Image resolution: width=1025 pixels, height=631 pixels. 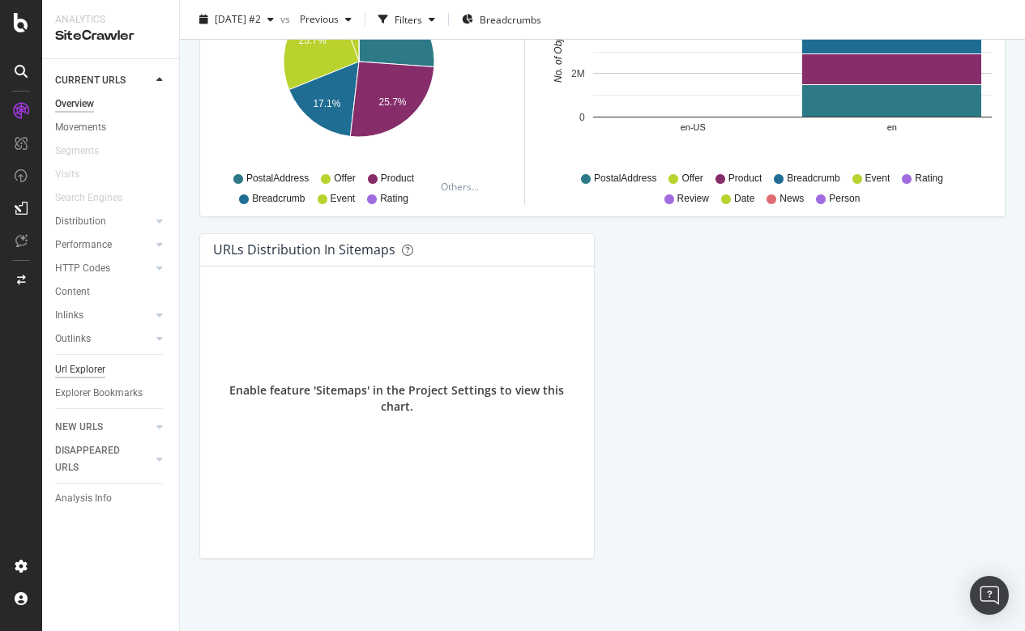 What do you see at coordinates (103, 80) in the screenshot?
I see `a: CURRENT URLS` at bounding box center [103, 80].